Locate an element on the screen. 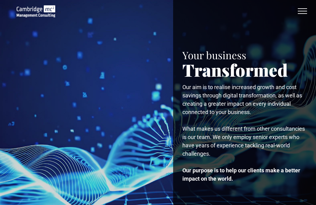 Image resolution: width=316 pixels, height=205 pixels. button: menu is located at coordinates (302, 11).